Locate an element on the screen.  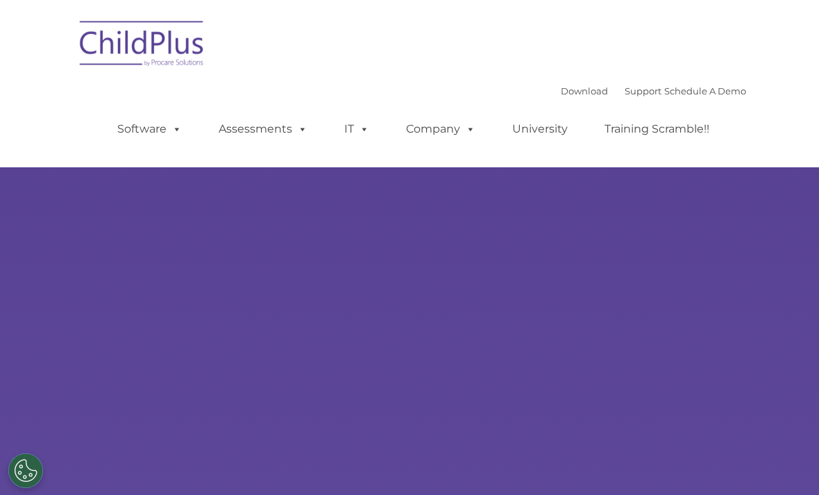
a: Download is located at coordinates (585, 91).